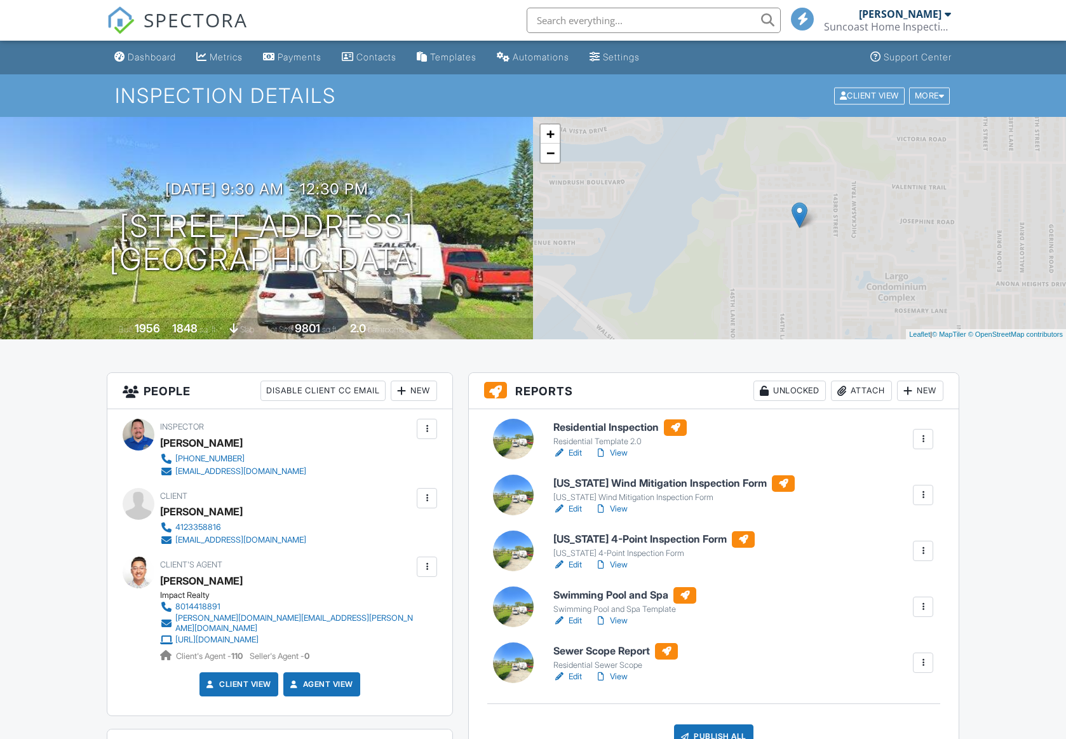 The height and width of the screenshot is (739, 1066). What do you see at coordinates (654, 20) in the screenshot?
I see `input: Search everything...` at bounding box center [654, 20].